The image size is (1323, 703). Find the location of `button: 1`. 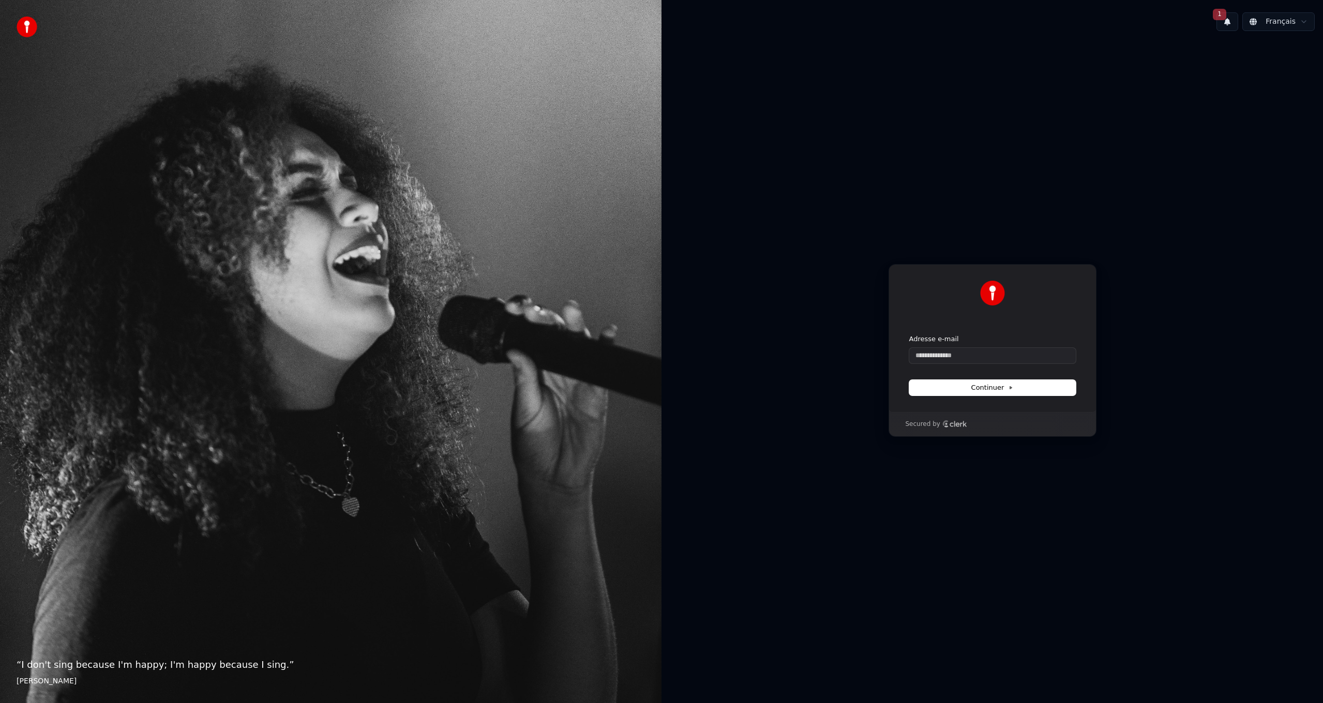

button: 1 is located at coordinates (1227, 22).